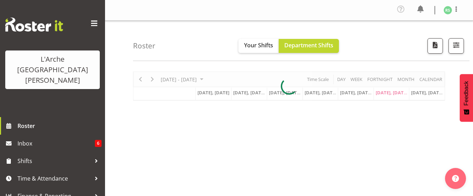 The height and width of the screenshot is (196, 473). I want to click on img: help-xxl-2.png, so click(456, 178).